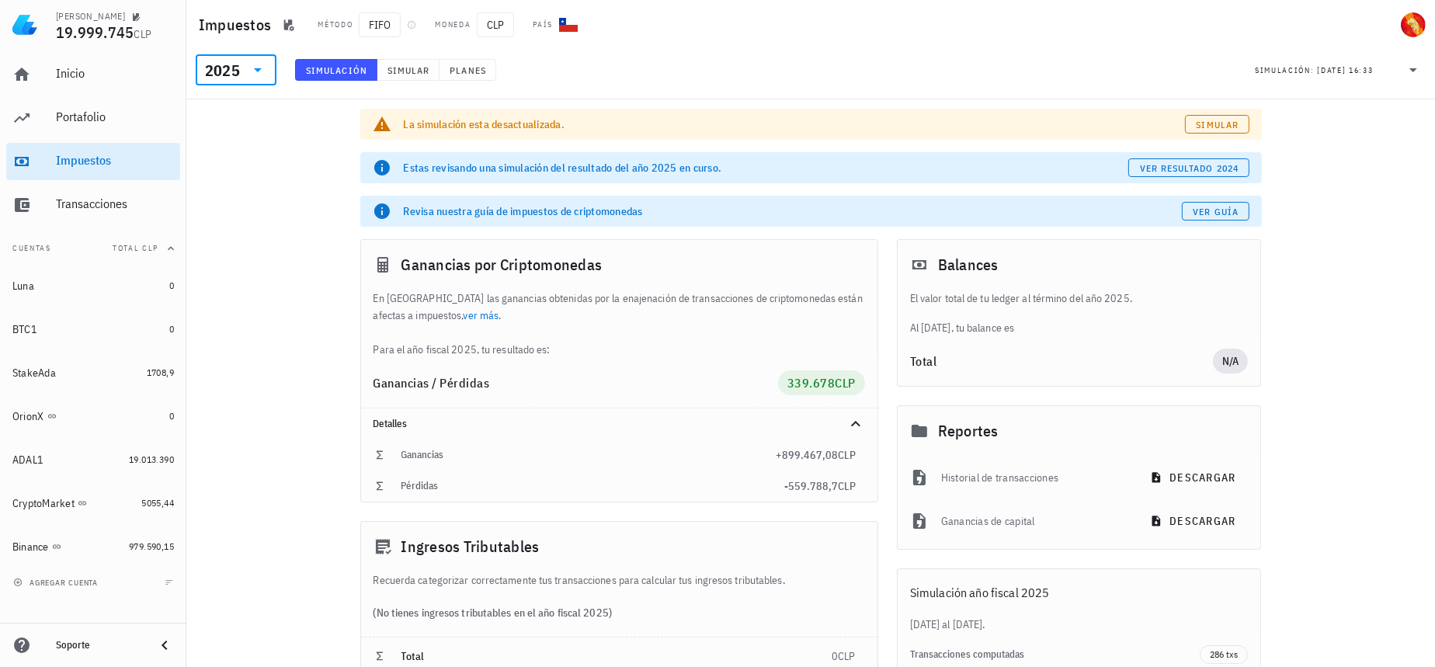 The image size is (1435, 667). I want to click on div: Total, so click(1062, 361).